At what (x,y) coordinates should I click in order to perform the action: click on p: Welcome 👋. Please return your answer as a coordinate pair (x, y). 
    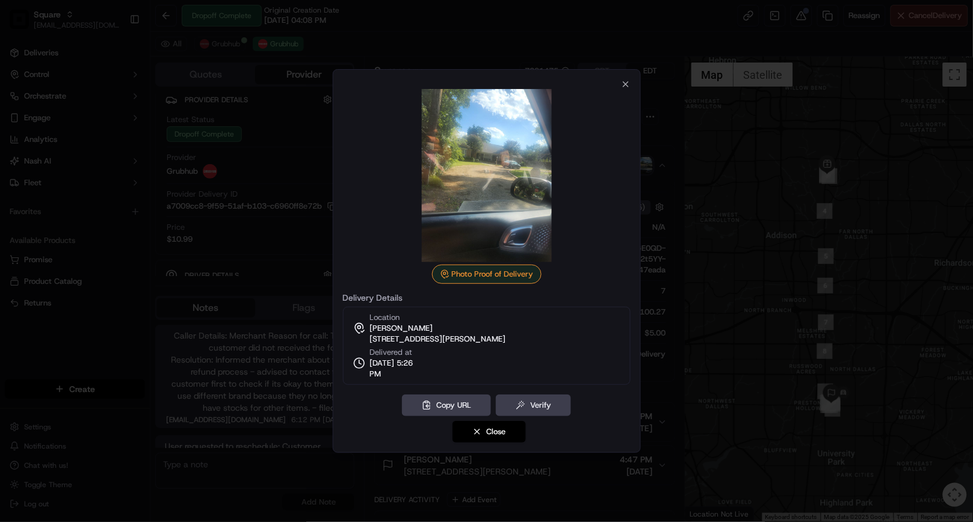
    Looking at the image, I should click on (116, 58).